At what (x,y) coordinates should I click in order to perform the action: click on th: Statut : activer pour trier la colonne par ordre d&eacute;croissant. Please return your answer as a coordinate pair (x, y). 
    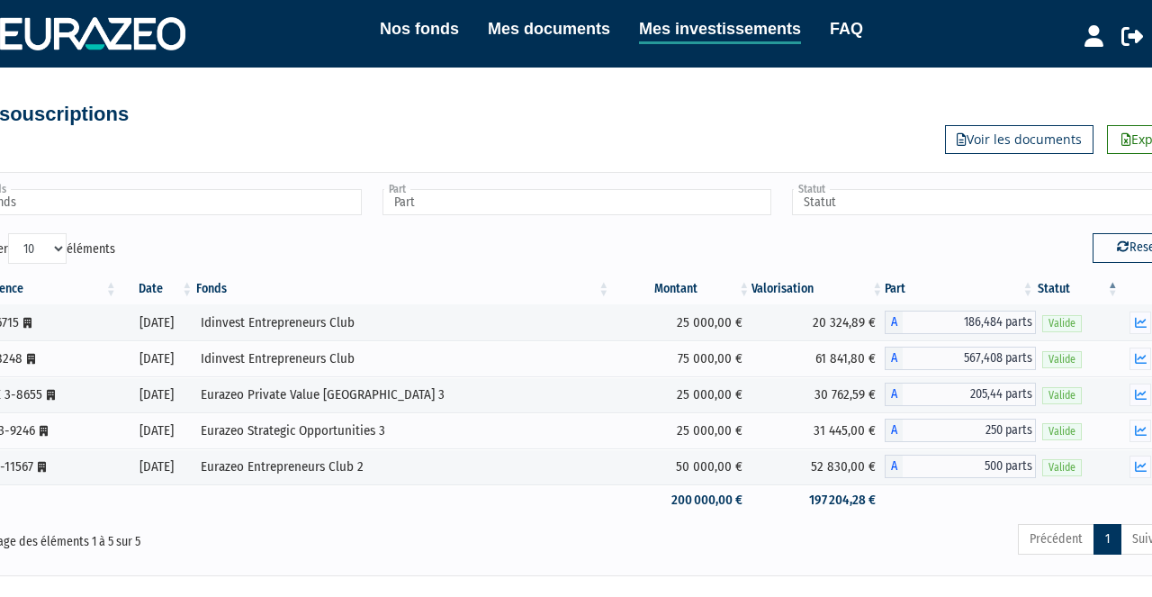
    Looking at the image, I should click on (1078, 289).